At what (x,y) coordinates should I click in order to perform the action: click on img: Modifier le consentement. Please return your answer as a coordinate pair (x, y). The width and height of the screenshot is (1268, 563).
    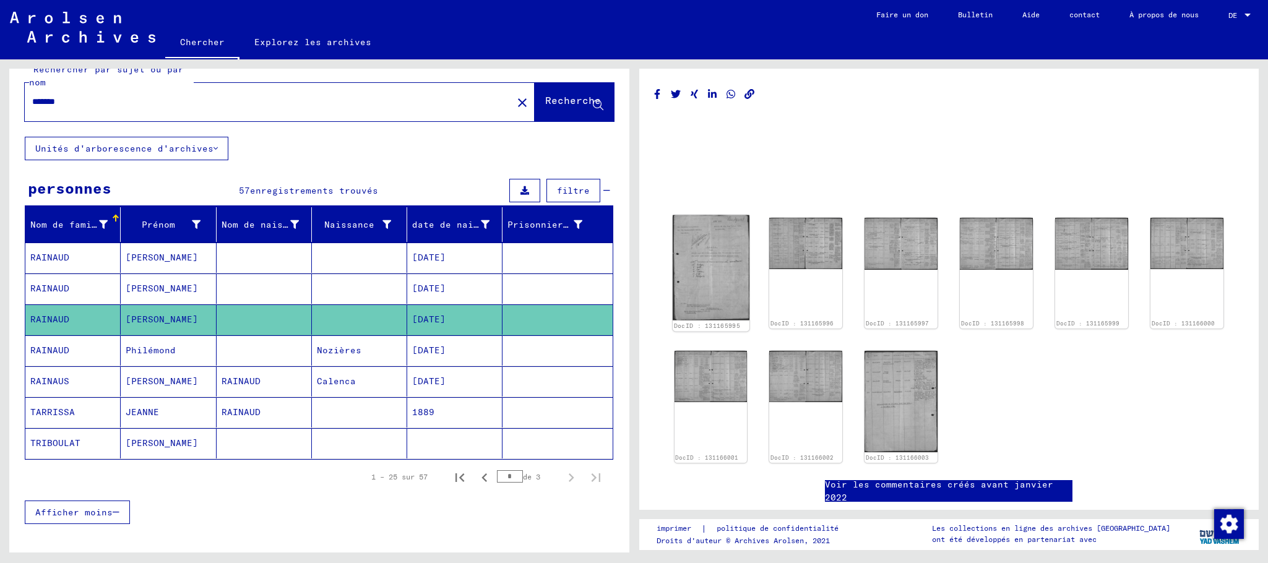
    Looking at the image, I should click on (1229, 524).